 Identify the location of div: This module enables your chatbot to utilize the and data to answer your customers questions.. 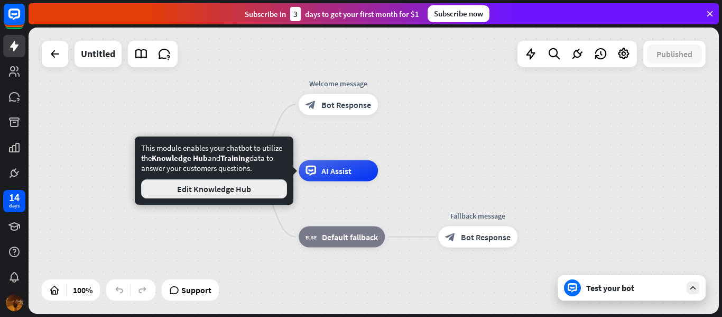
(214, 170).